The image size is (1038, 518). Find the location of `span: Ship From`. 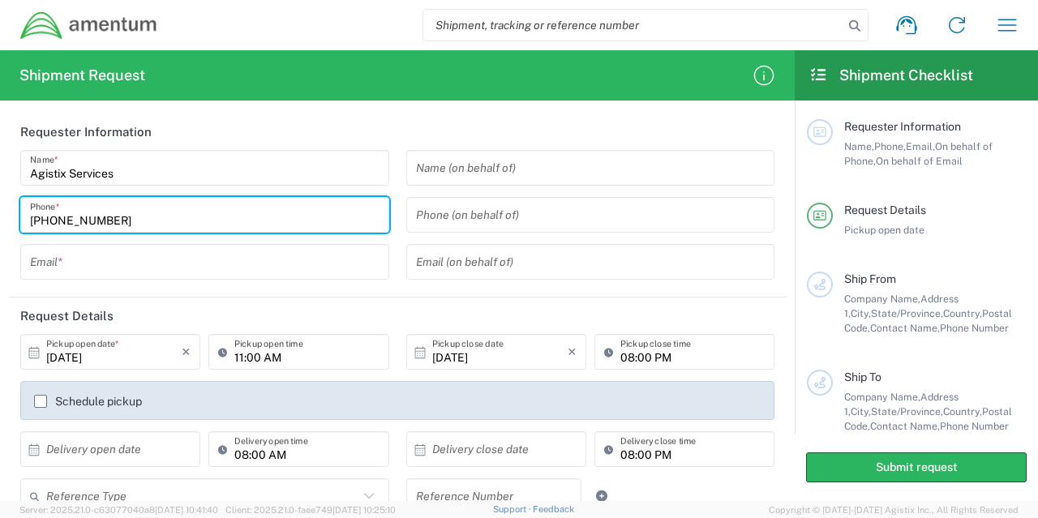

span: Ship From is located at coordinates (870, 279).